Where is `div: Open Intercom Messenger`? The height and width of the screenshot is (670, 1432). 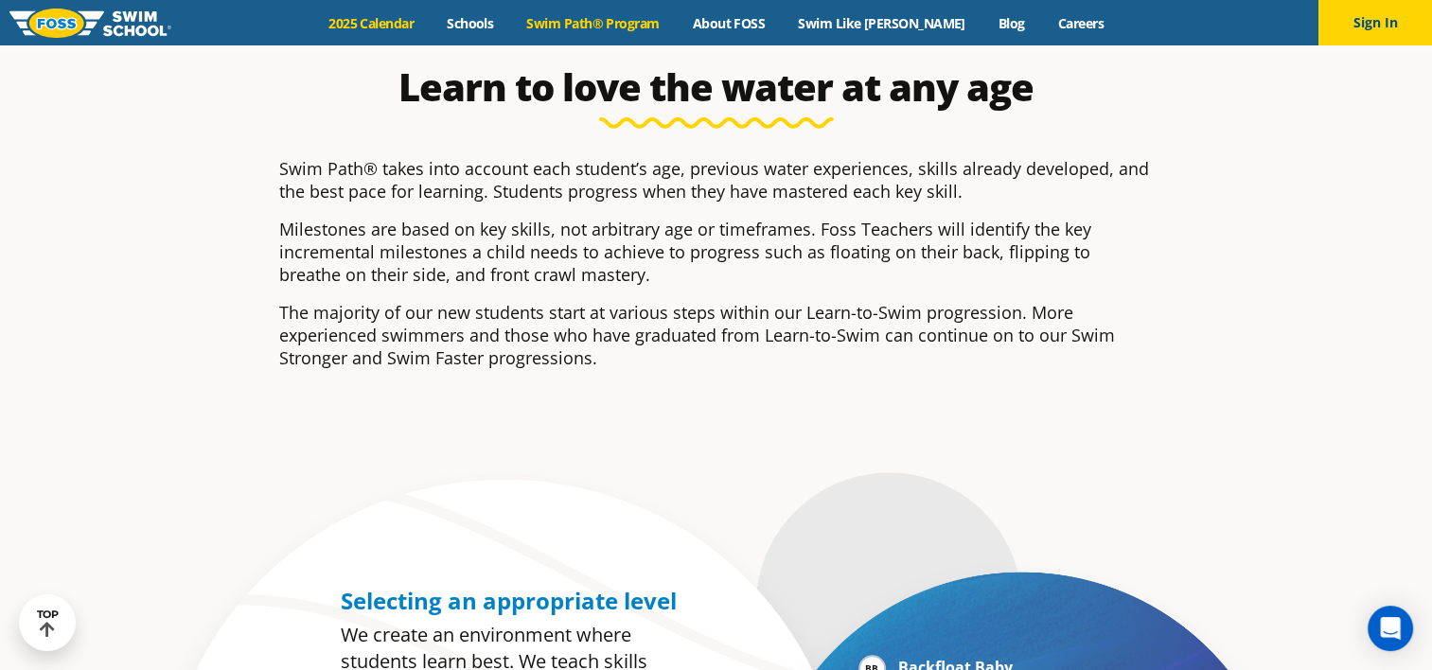
div: Open Intercom Messenger is located at coordinates (1391, 629).